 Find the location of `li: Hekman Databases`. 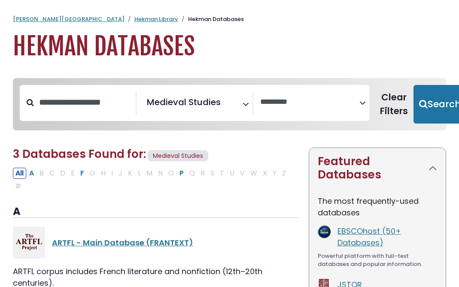

li: Hekman Databases is located at coordinates (211, 19).